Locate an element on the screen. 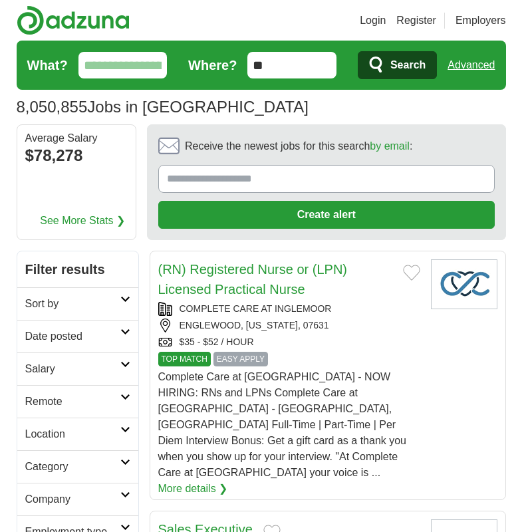 This screenshot has height=532, width=522. h2: Category is located at coordinates (73, 467).